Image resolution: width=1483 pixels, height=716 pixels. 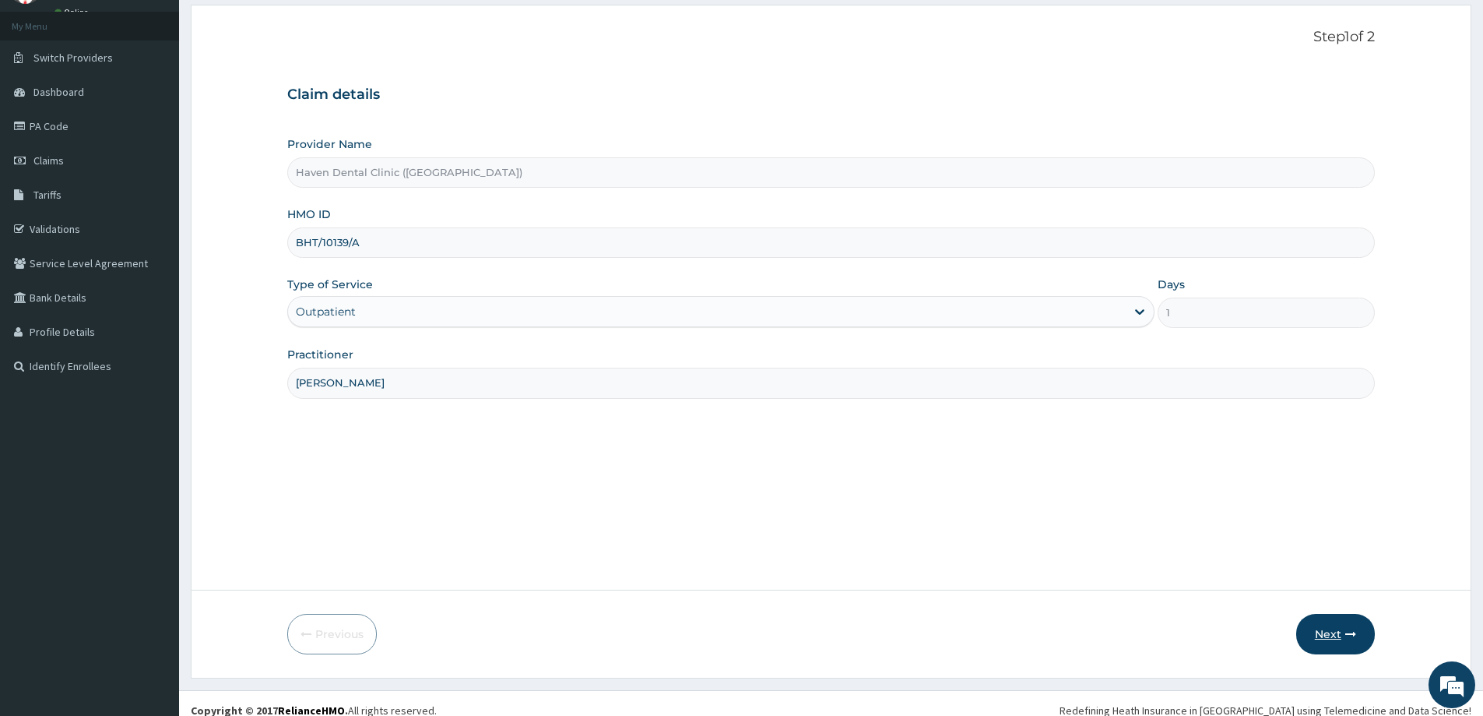 What do you see at coordinates (58, 92) in the screenshot?
I see `span: Dashboard` at bounding box center [58, 92].